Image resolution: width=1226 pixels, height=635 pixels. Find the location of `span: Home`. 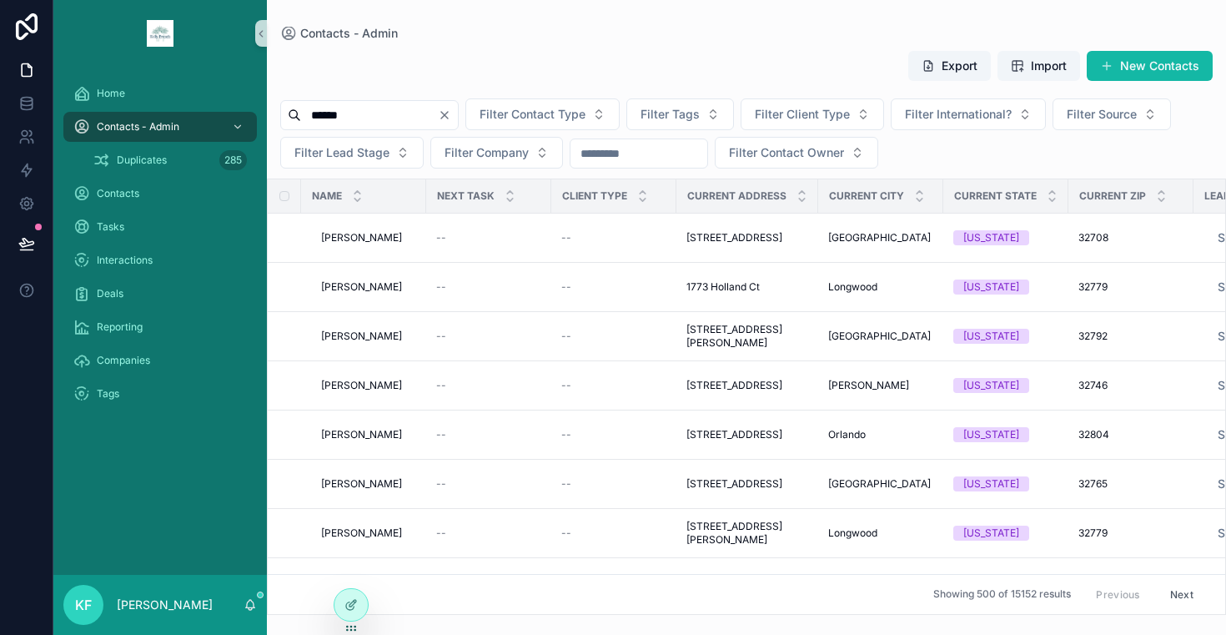

span: Home is located at coordinates (111, 93).